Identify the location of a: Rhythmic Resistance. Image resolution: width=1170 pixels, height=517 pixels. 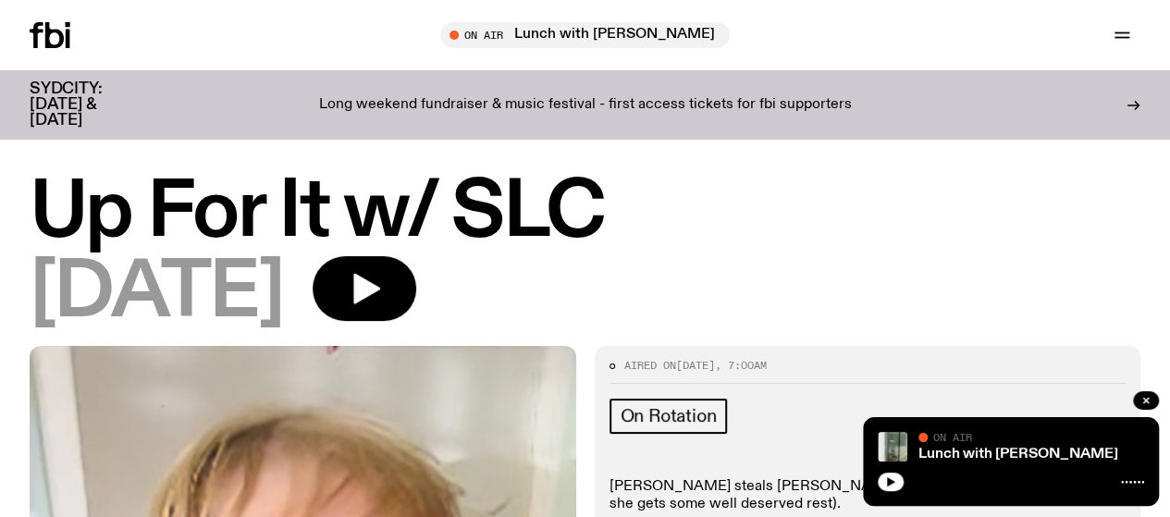
(91, 115).